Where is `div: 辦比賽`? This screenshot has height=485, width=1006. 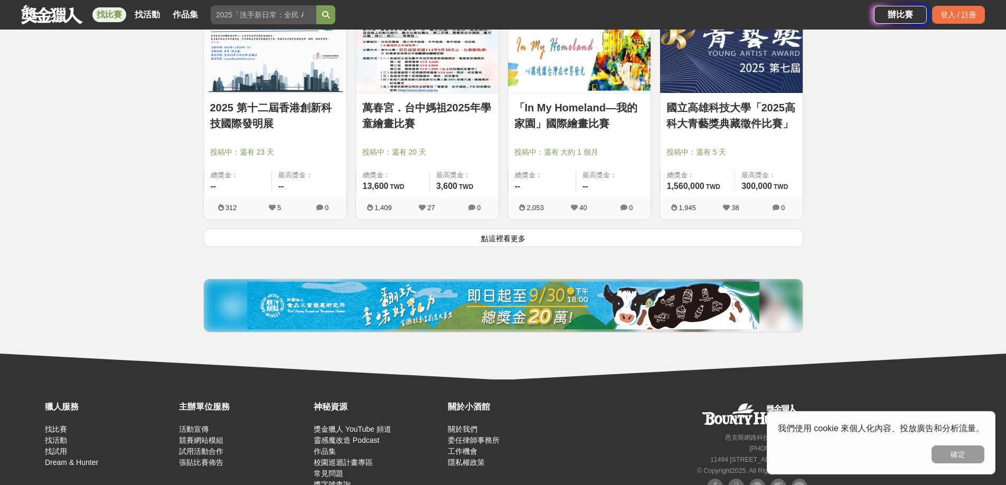 div: 辦比賽 is located at coordinates (901, 15).